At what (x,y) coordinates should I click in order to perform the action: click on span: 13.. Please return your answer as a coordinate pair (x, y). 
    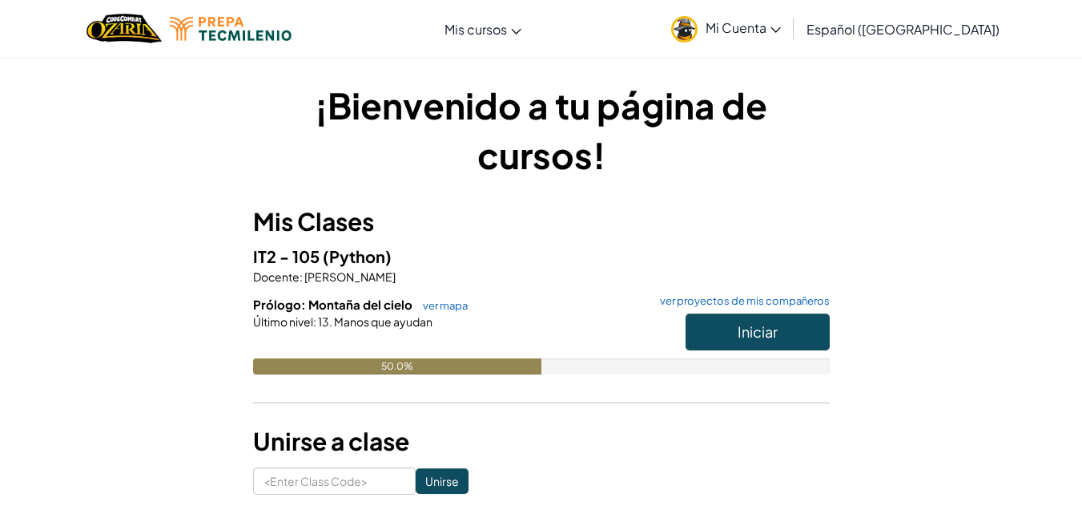
    Looking at the image, I should click on (324, 321).